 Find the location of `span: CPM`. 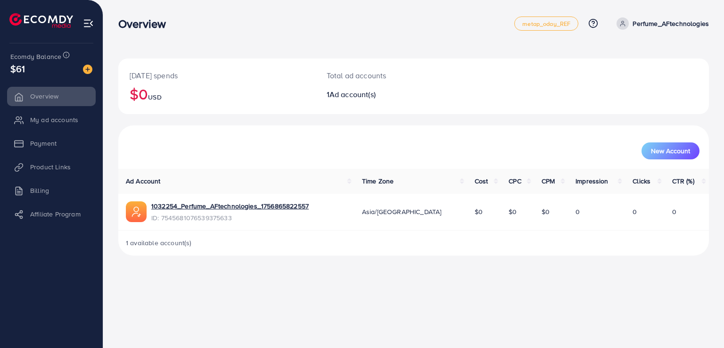

span: CPM is located at coordinates (548, 181).